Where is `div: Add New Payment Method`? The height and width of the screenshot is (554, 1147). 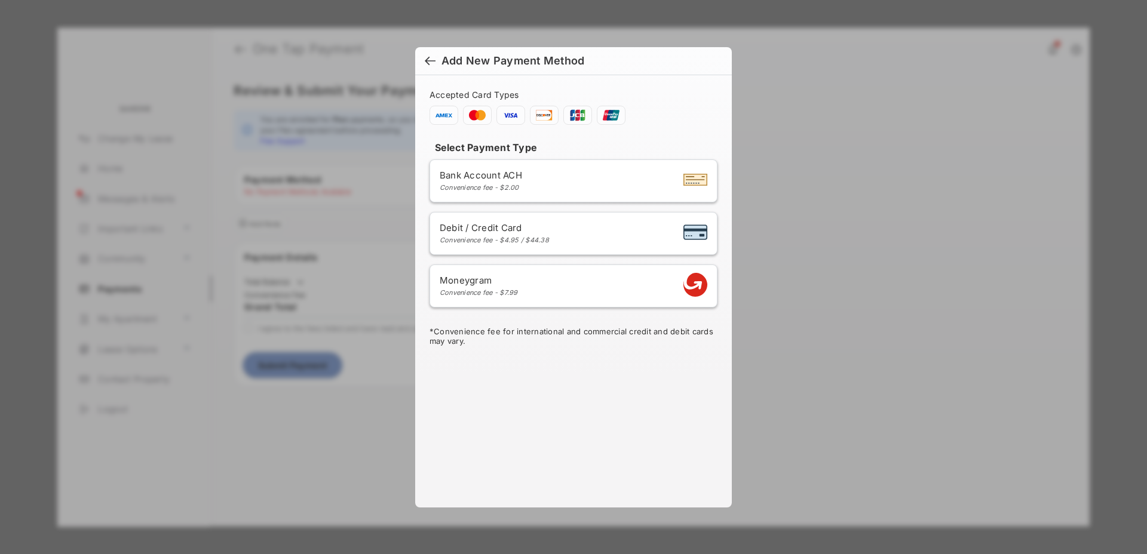
div: Add New Payment Method is located at coordinates (512, 61).